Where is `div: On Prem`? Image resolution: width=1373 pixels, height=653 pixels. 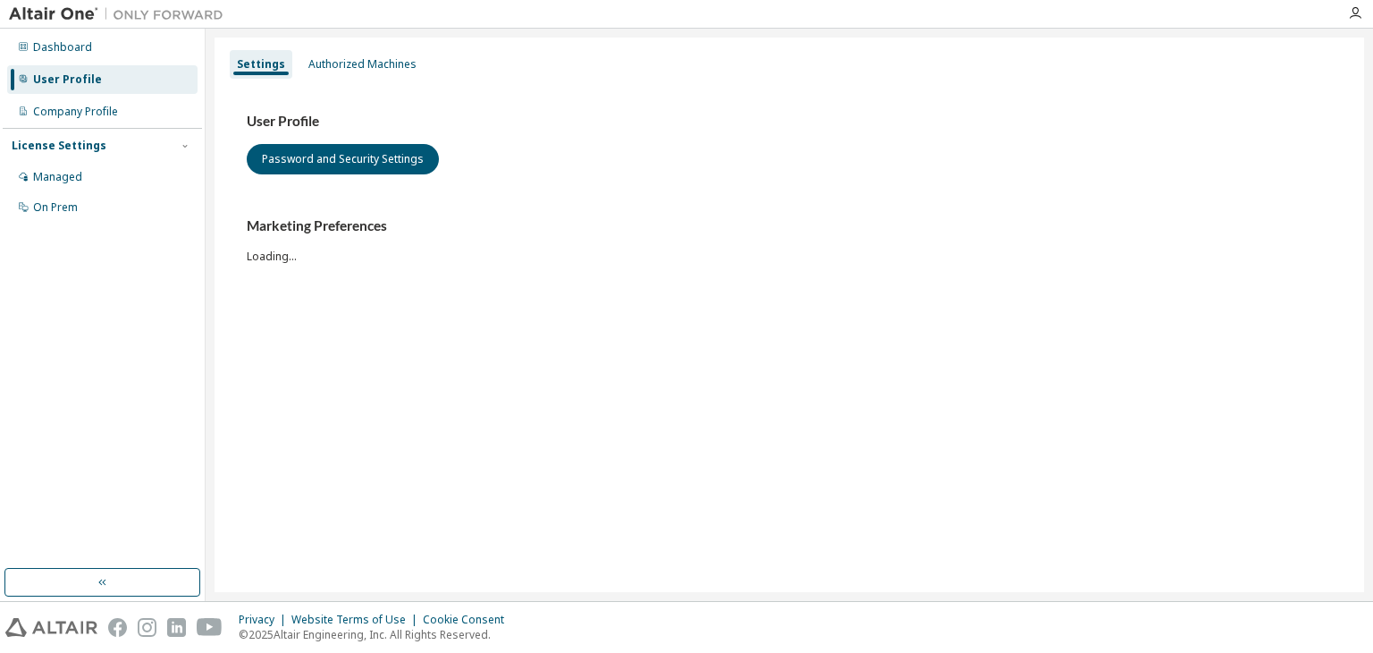 div: On Prem is located at coordinates (55, 207).